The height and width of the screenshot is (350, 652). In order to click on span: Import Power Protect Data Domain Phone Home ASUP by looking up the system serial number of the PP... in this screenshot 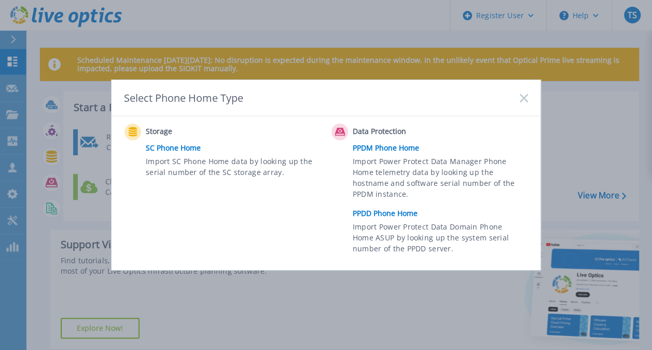, I will do `click(439, 239)`.